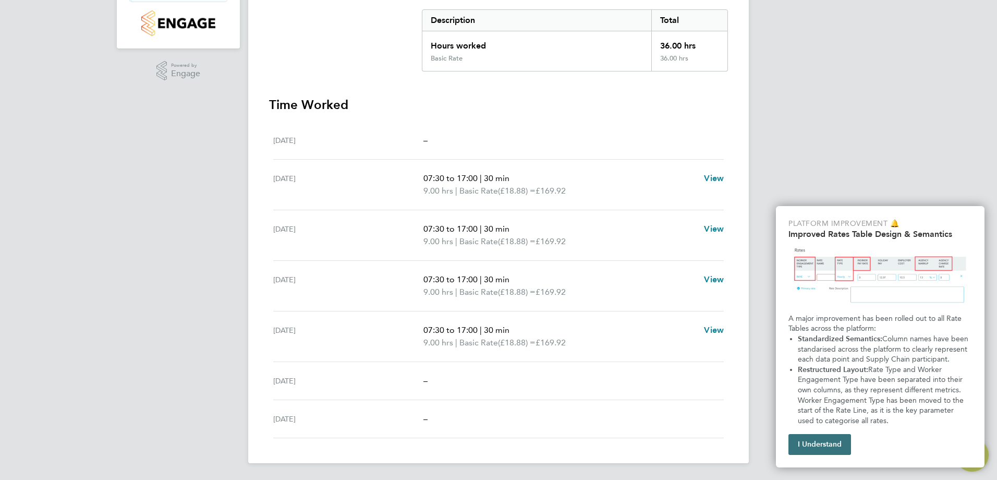 This screenshot has width=997, height=480. Describe the element at coordinates (881, 234) in the screenshot. I see `h2: Improved Rates Table Design & Semantics` at that location.